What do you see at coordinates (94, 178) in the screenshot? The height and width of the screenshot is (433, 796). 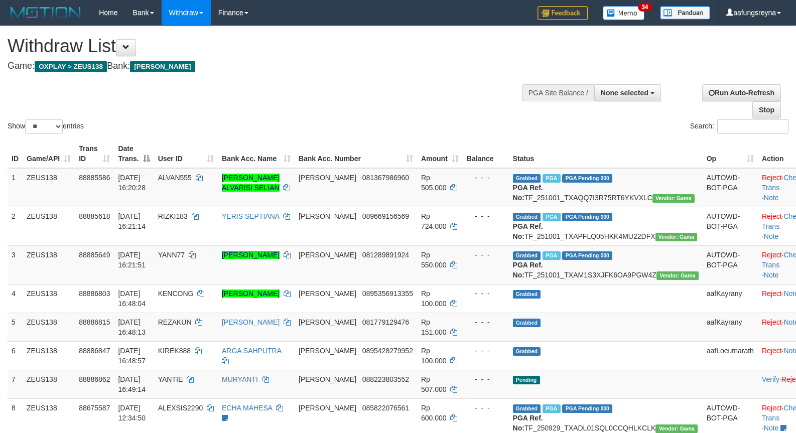 I see `span: 88885586` at bounding box center [94, 178].